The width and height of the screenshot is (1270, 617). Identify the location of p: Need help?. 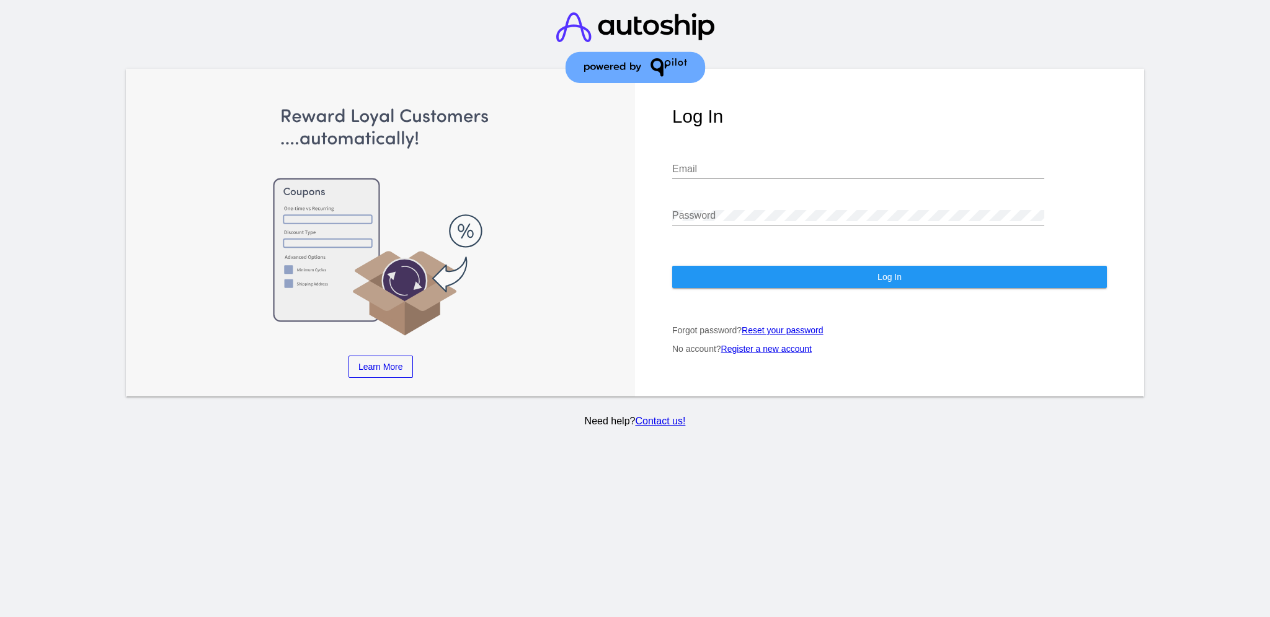
(635, 422).